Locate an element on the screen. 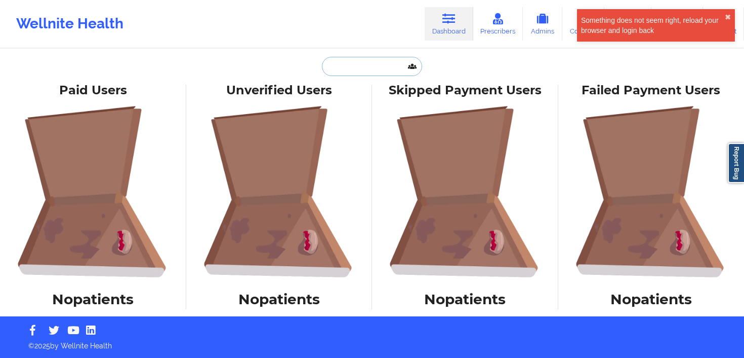 The image size is (744, 358). div: Failed Payment Users is located at coordinates (652, 90).